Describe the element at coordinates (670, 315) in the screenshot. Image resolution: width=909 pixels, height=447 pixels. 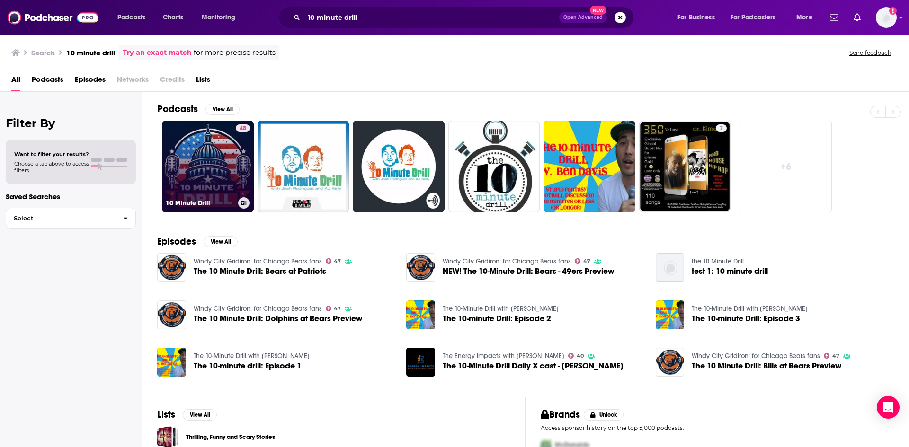
I see `img: The 10-minute Drill: Episode 3` at that location.